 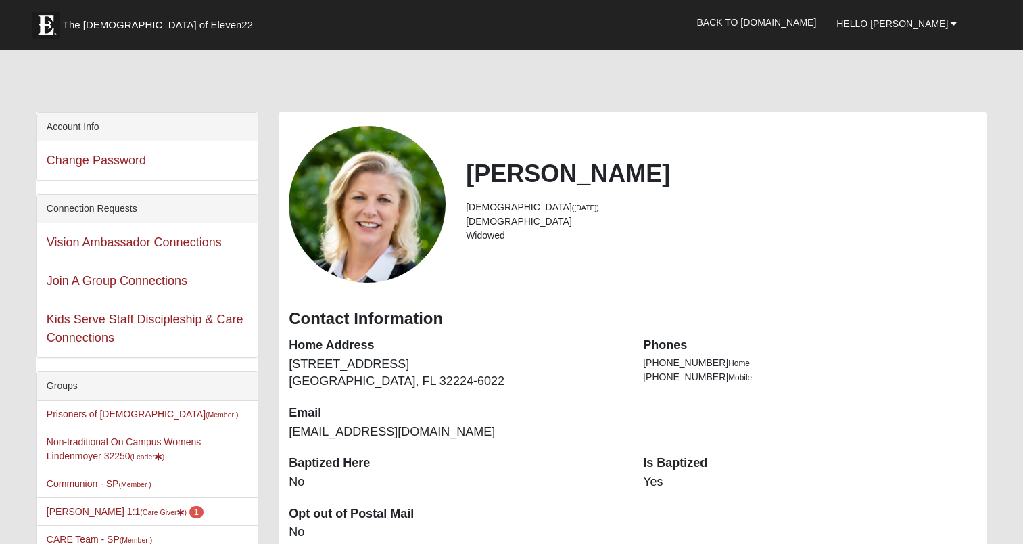 What do you see at coordinates (147, 127) in the screenshot?
I see `div: Account Info` at bounding box center [147, 127].